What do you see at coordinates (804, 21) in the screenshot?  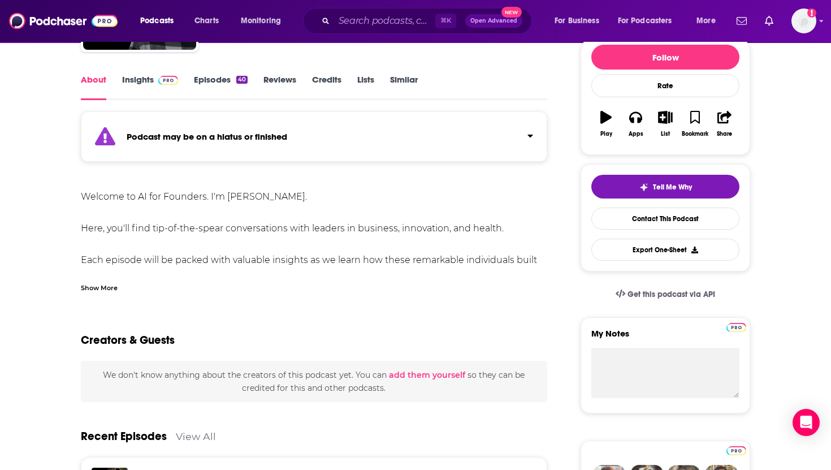 I see `span: Logged in as SolComms` at bounding box center [804, 21].